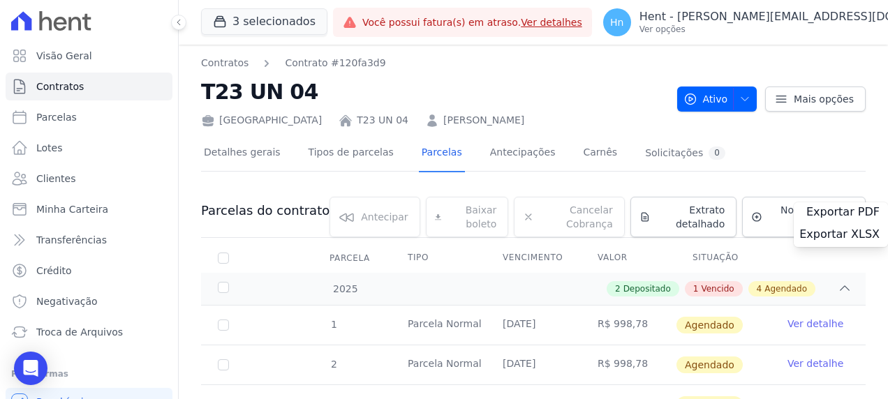 The image size is (888, 399). I want to click on th: Valor, so click(628, 258).